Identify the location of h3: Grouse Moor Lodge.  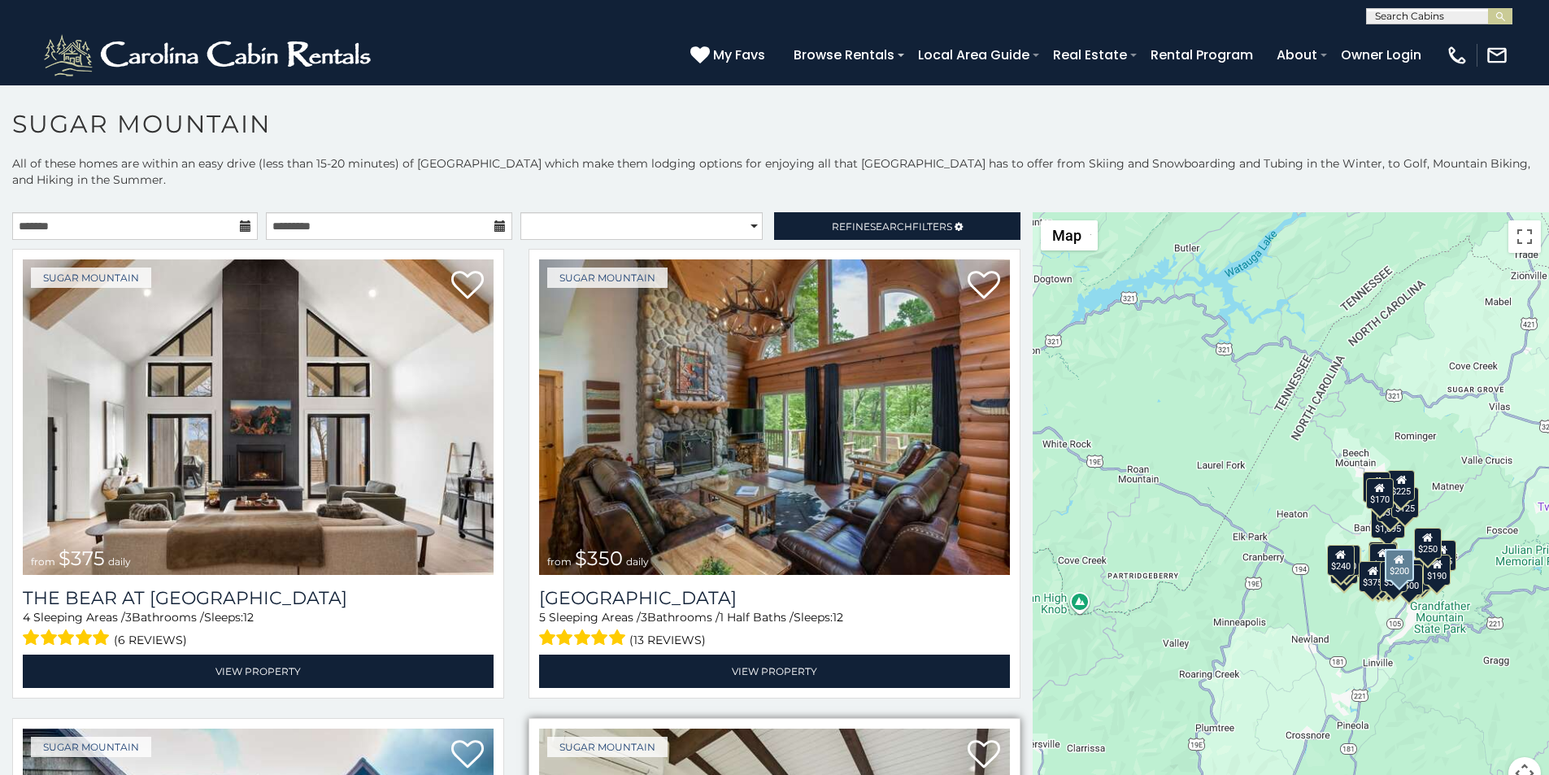
(774, 598).